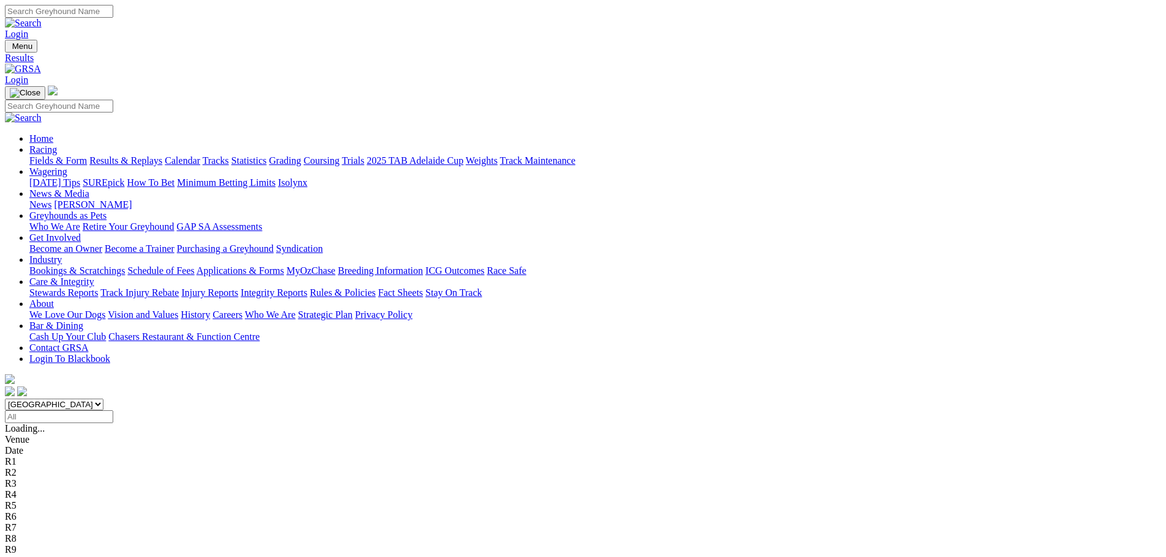  What do you see at coordinates (595, 227) in the screenshot?
I see `div: Greyhounds as Pets` at bounding box center [595, 227].